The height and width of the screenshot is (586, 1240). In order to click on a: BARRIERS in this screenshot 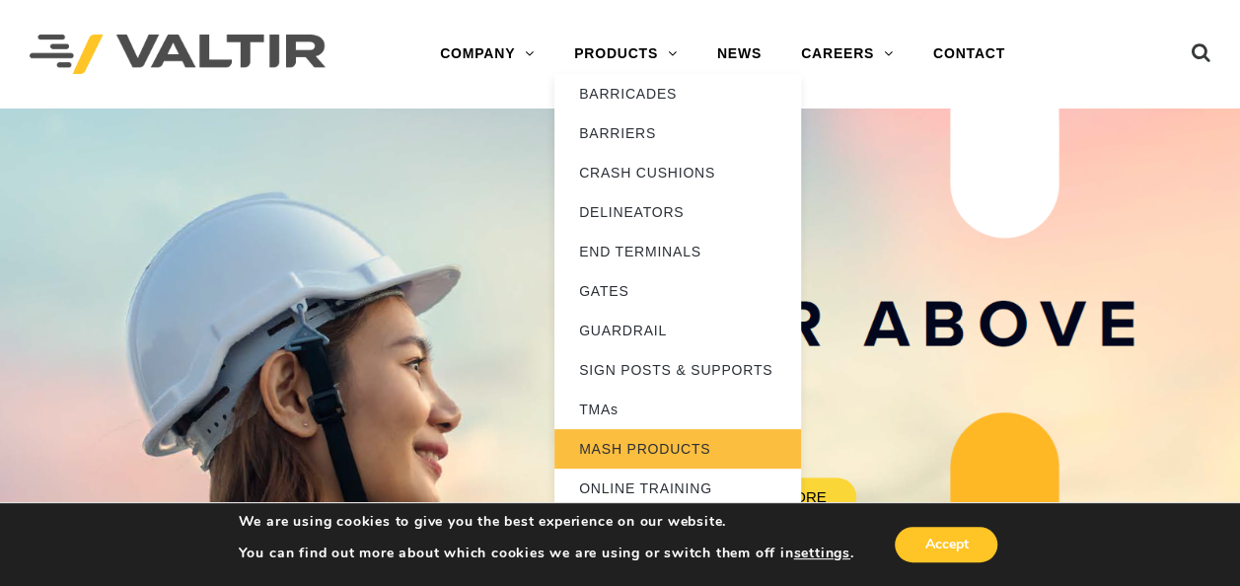, I will do `click(678, 133)`.